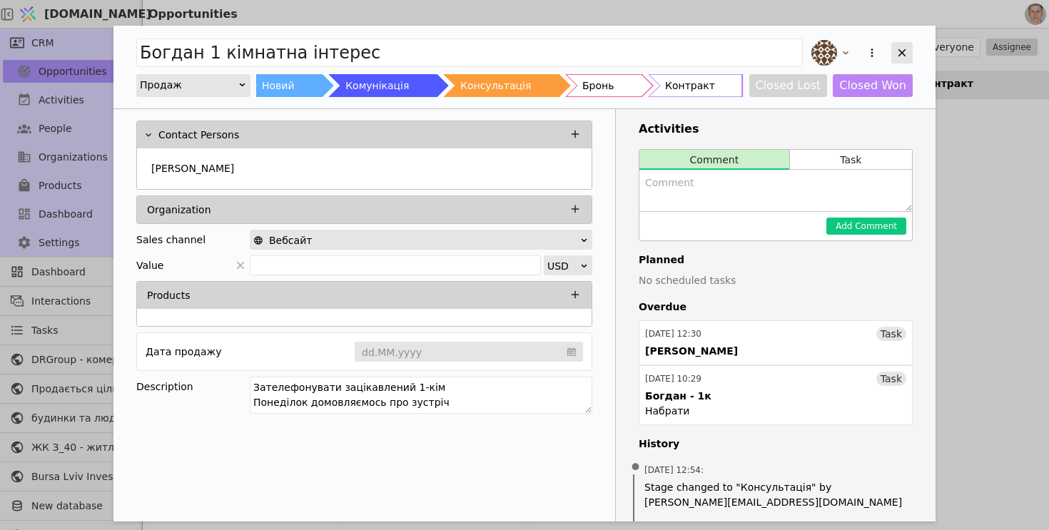 This screenshot has width=1049, height=530. What do you see at coordinates (278, 86) in the screenshot?
I see `div: Новий` at bounding box center [278, 86].